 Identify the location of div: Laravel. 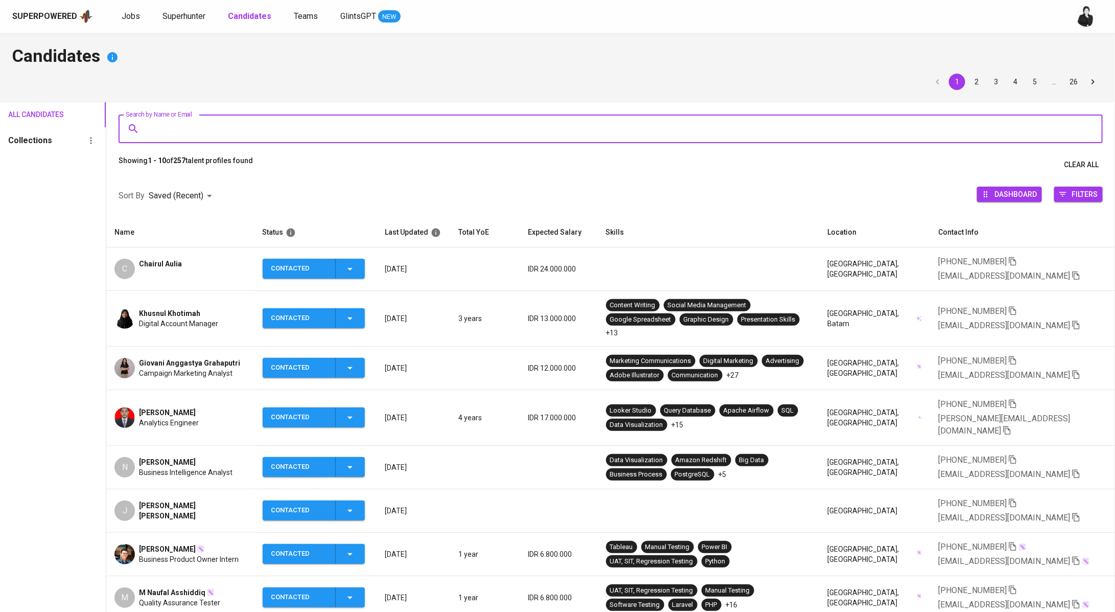
(683, 604).